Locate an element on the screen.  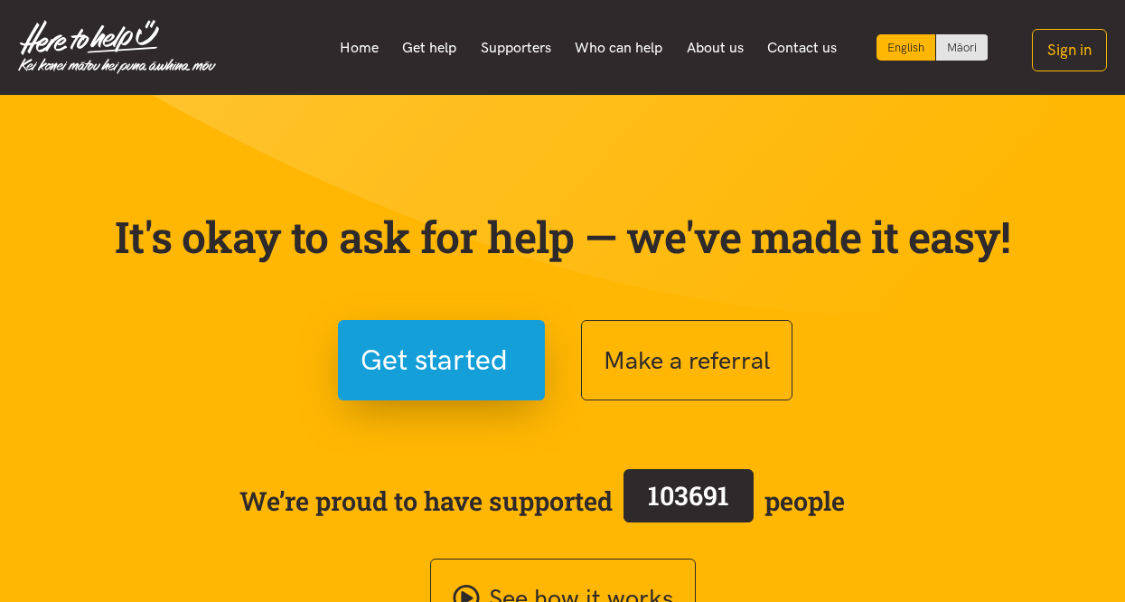
div: Current language is located at coordinates (906, 47).